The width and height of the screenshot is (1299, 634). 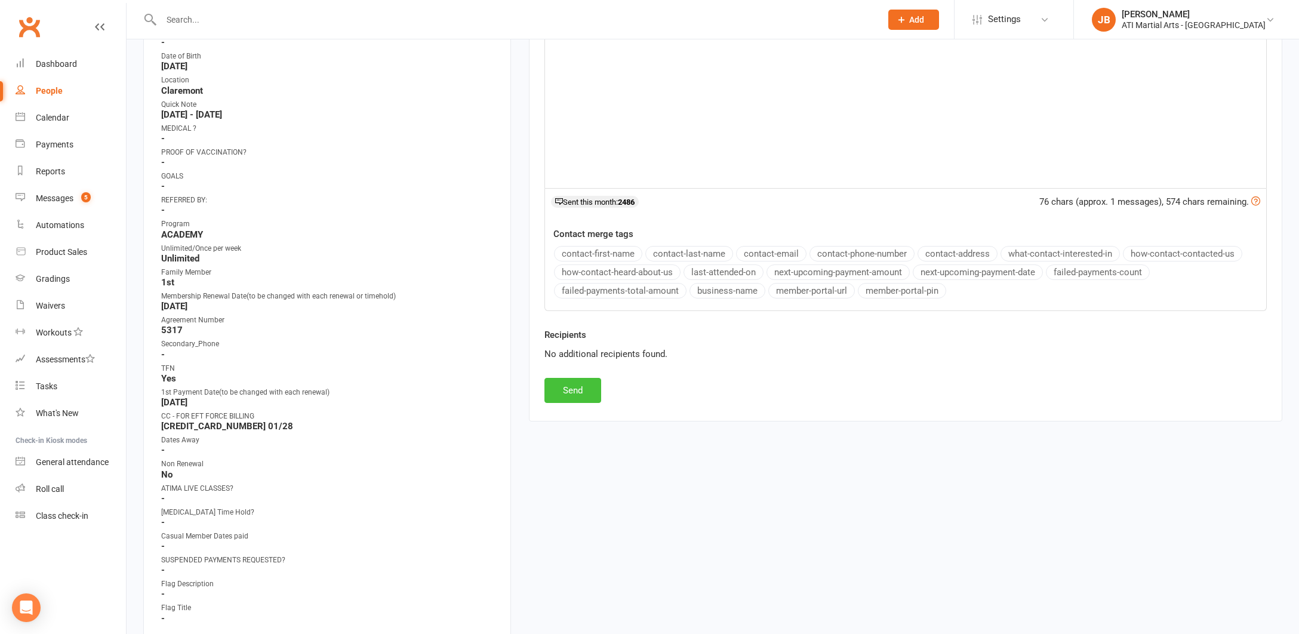 I want to click on a: Waivers, so click(x=70, y=306).